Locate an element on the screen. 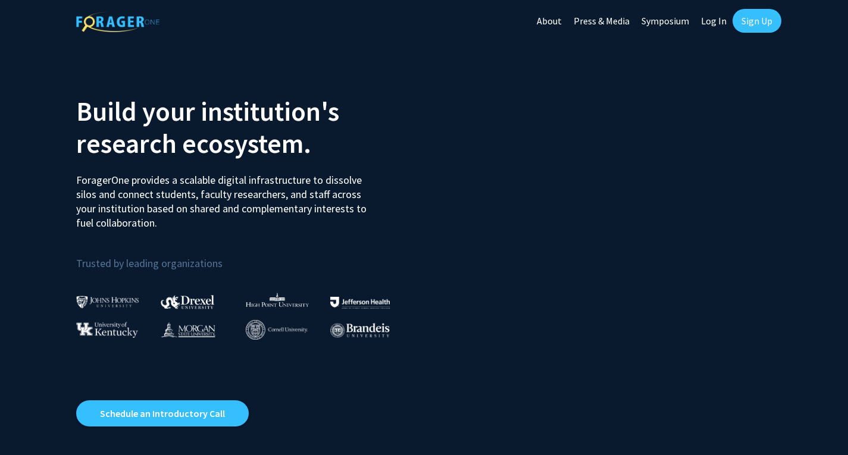  a: Sign Up is located at coordinates (757, 21).